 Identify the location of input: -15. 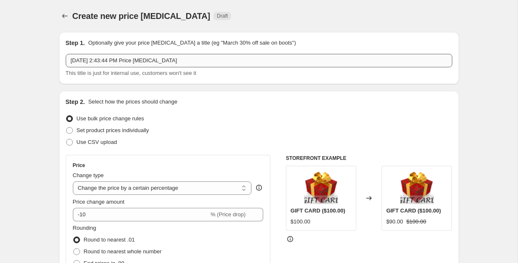
(141, 215).